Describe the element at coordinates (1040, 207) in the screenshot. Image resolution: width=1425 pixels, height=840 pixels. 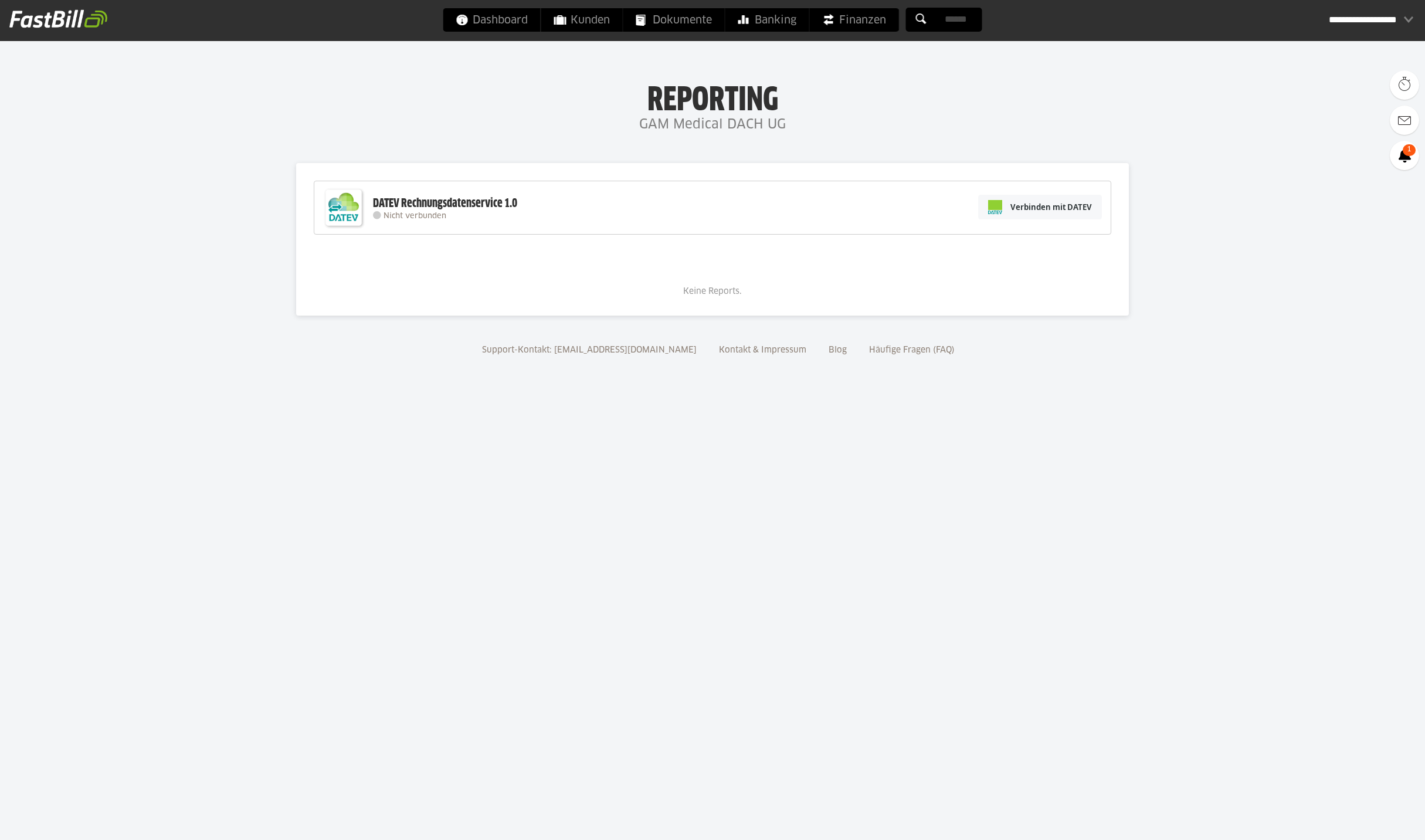
I see `a: Verbinden mit DATEV` at that location.